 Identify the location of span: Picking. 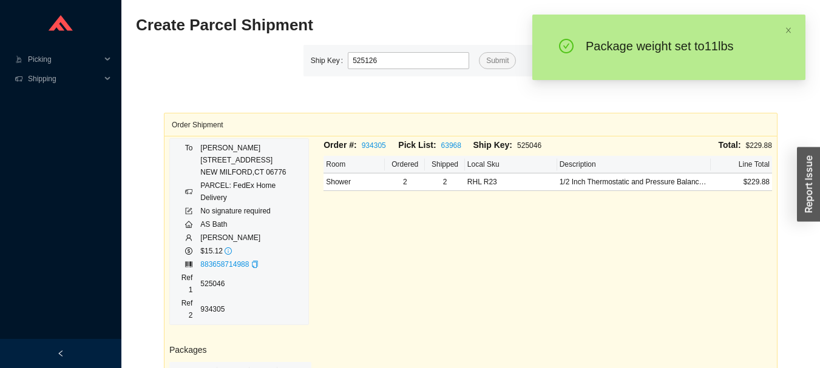
(64, 59).